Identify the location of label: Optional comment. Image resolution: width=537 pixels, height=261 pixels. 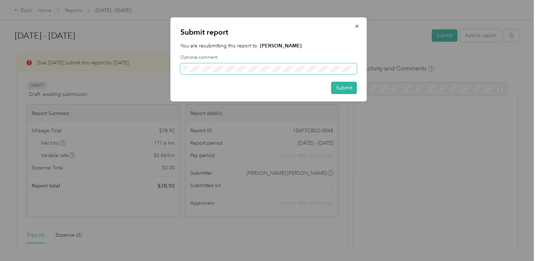
(268, 58).